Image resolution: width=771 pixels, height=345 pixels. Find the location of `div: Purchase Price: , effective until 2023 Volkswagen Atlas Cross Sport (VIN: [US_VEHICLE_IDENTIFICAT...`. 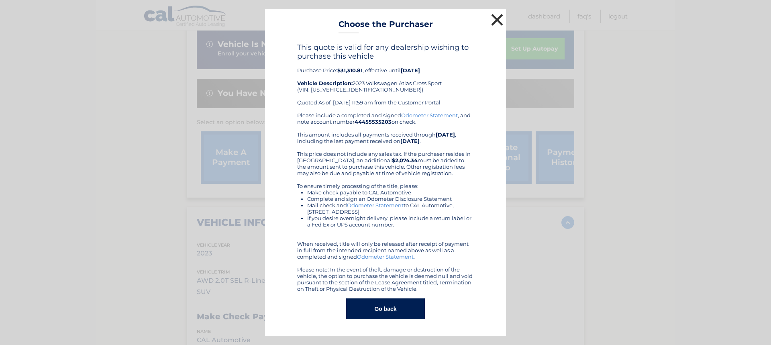

div: Purchase Price: , effective until 2023 Volkswagen Atlas Cross Sport (VIN: [US_VEHICLE_IDENTIFICAT... is located at coordinates (385, 77).